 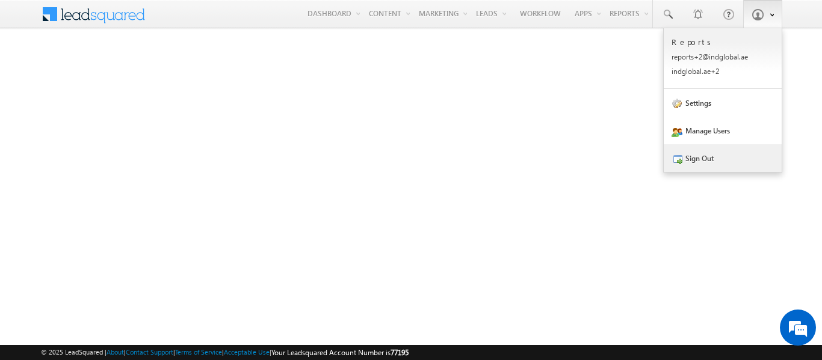 I want to click on a: Settings, so click(x=723, y=103).